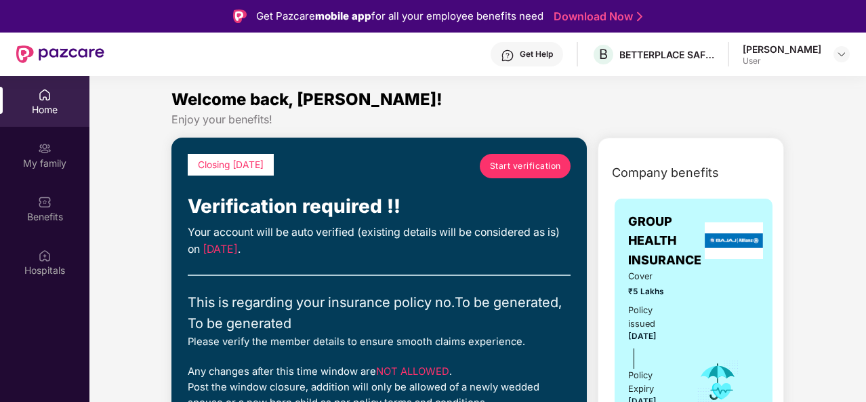 The image size is (866, 402). I want to click on a: Start verification, so click(525, 166).